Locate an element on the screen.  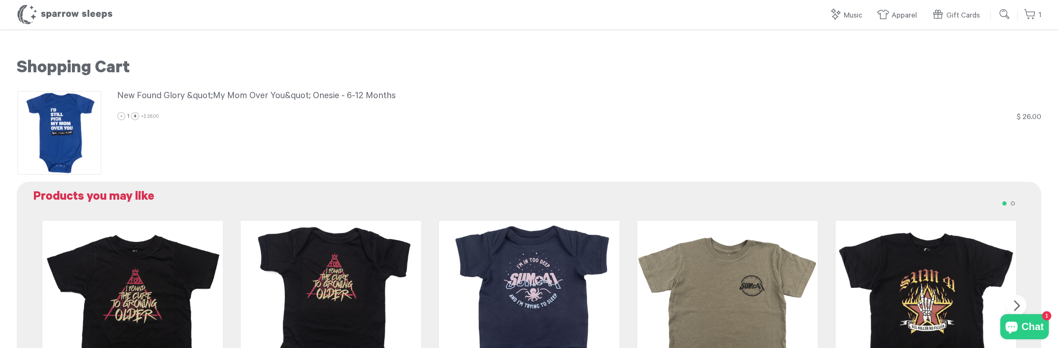
span: $ 26.00 is located at coordinates (151, 117).